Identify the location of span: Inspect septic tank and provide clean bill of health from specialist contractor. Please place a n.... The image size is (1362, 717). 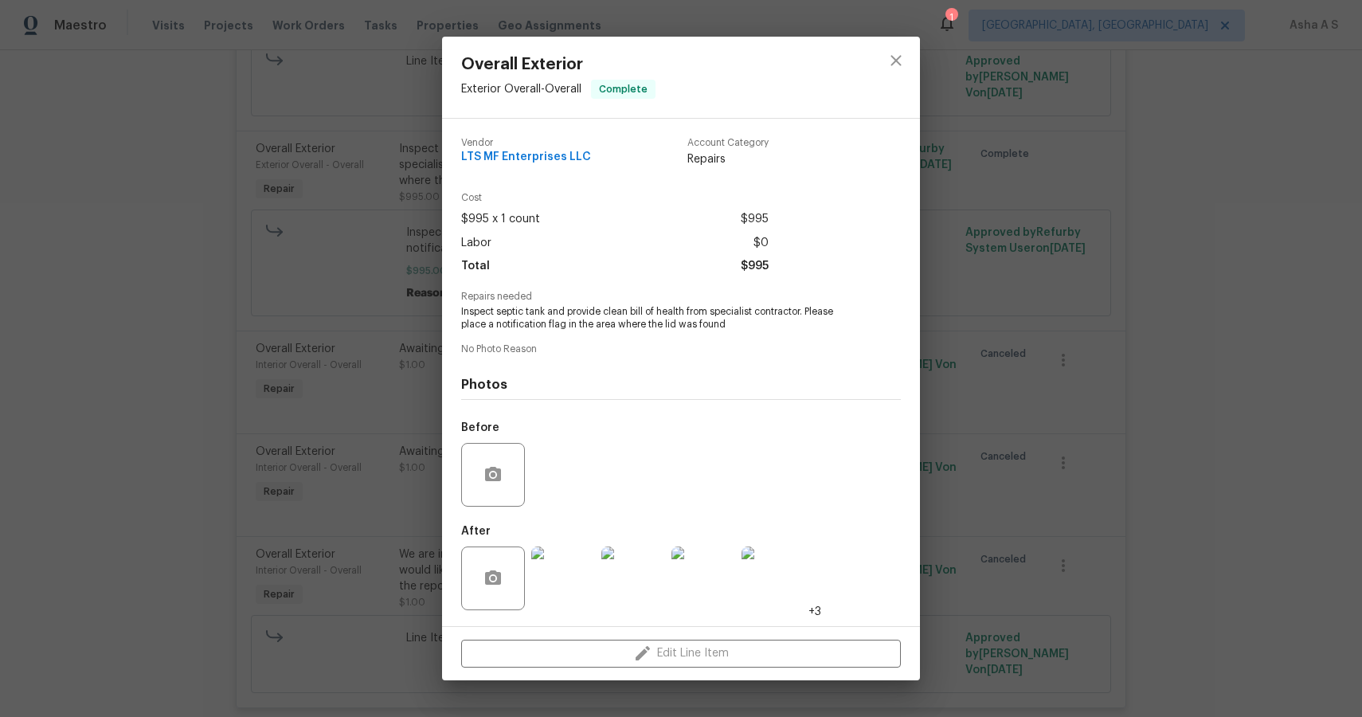
(659, 319).